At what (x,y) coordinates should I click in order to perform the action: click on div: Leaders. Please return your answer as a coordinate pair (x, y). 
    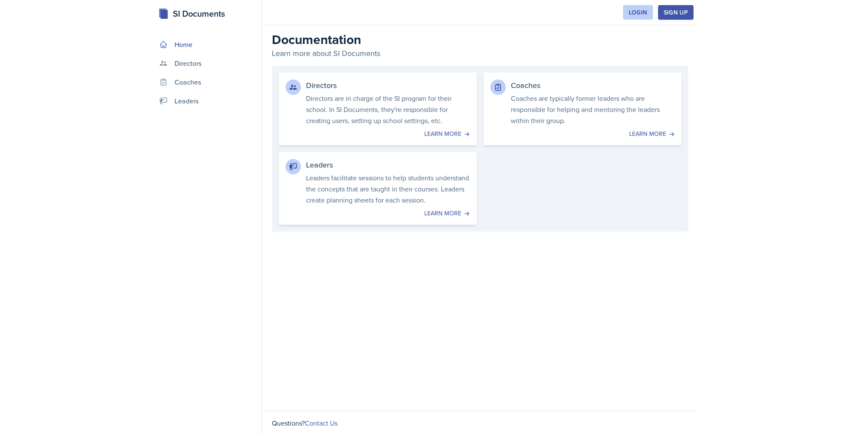
    Looking at the image, I should click on (388, 164).